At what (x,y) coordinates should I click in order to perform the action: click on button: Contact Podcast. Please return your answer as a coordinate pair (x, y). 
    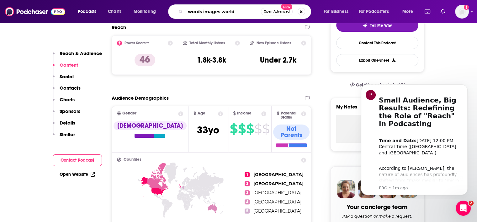
    Looking at the image, I should click on (77, 160).